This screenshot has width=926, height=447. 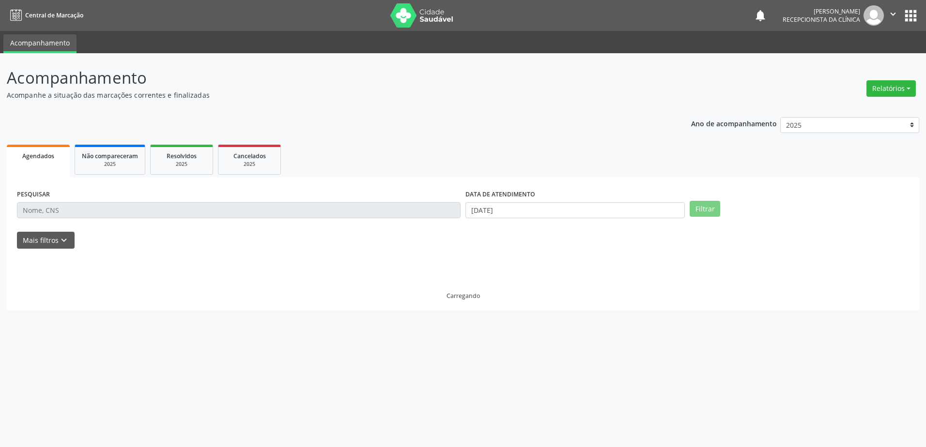 I want to click on button: Mais filtroskeyboard_arrow_down, so click(x=46, y=240).